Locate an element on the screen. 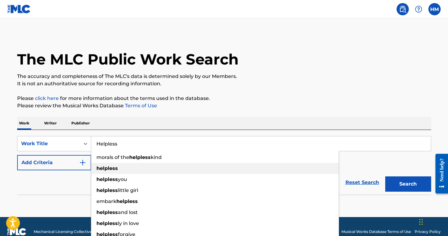 The height and width of the screenshot is (236, 448). div: Help is located at coordinates (418, 9).